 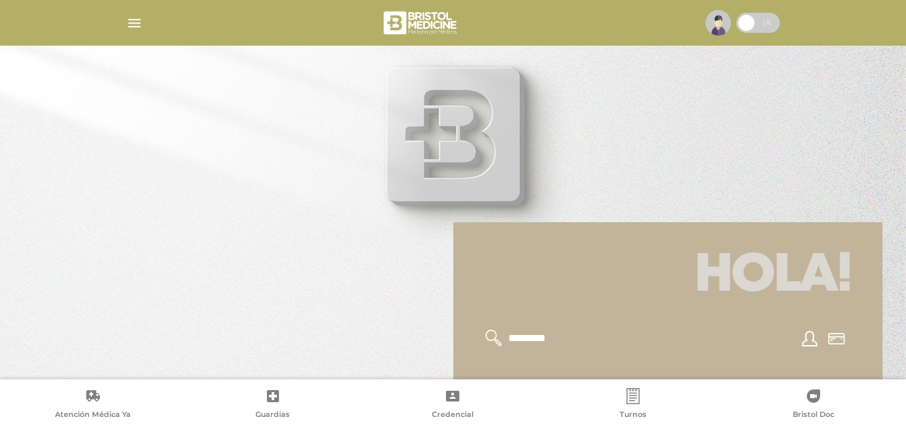 What do you see at coordinates (273, 405) in the screenshot?
I see `a: Guardias` at bounding box center [273, 405].